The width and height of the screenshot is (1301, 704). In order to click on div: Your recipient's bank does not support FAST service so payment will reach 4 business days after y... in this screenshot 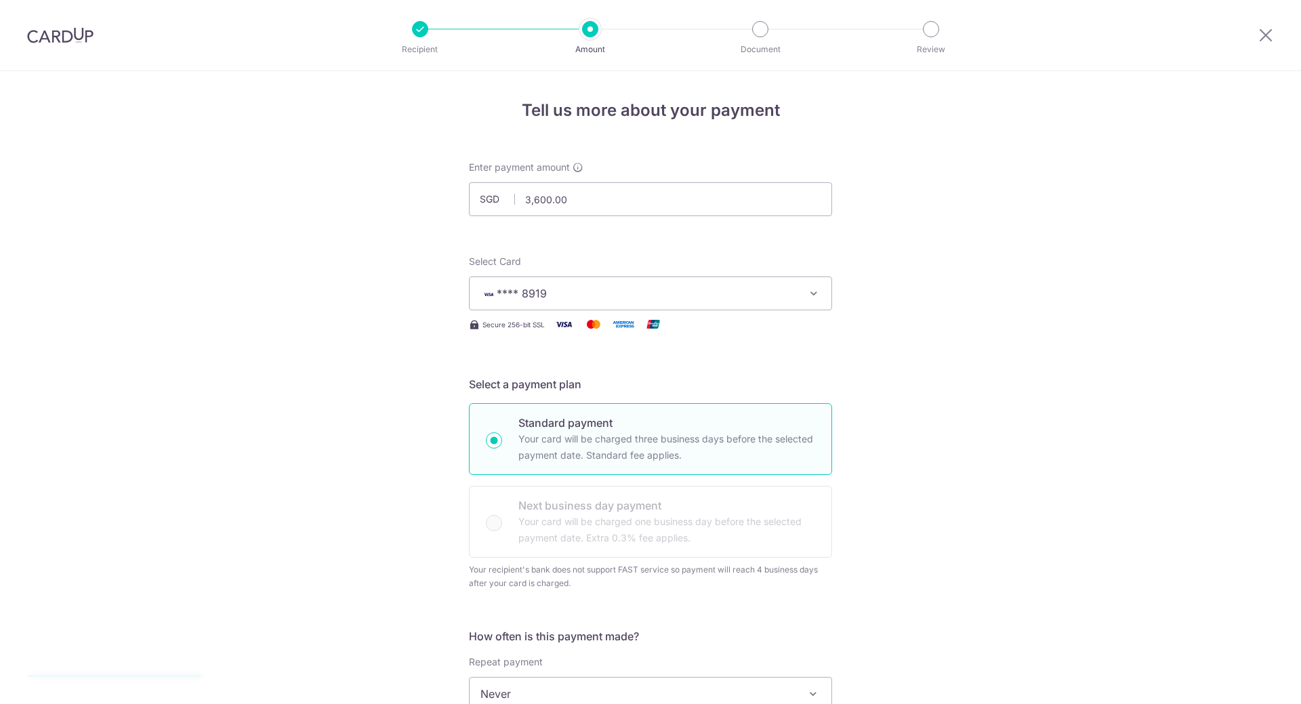, I will do `click(651, 577)`.